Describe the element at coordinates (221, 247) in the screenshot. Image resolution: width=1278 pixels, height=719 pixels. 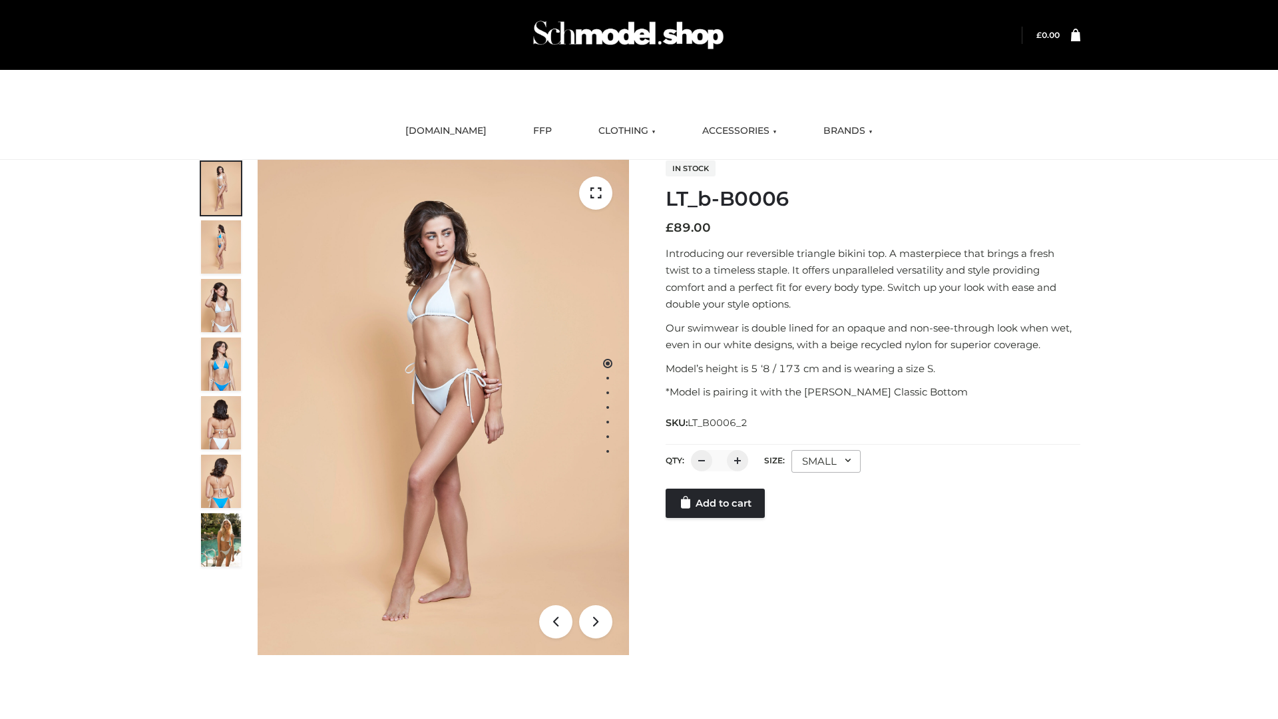
I see `img: ArielClassicBikiniTop_CloudNine_AzureSky_OW114ECO_2-scaled.jpg` at that location.